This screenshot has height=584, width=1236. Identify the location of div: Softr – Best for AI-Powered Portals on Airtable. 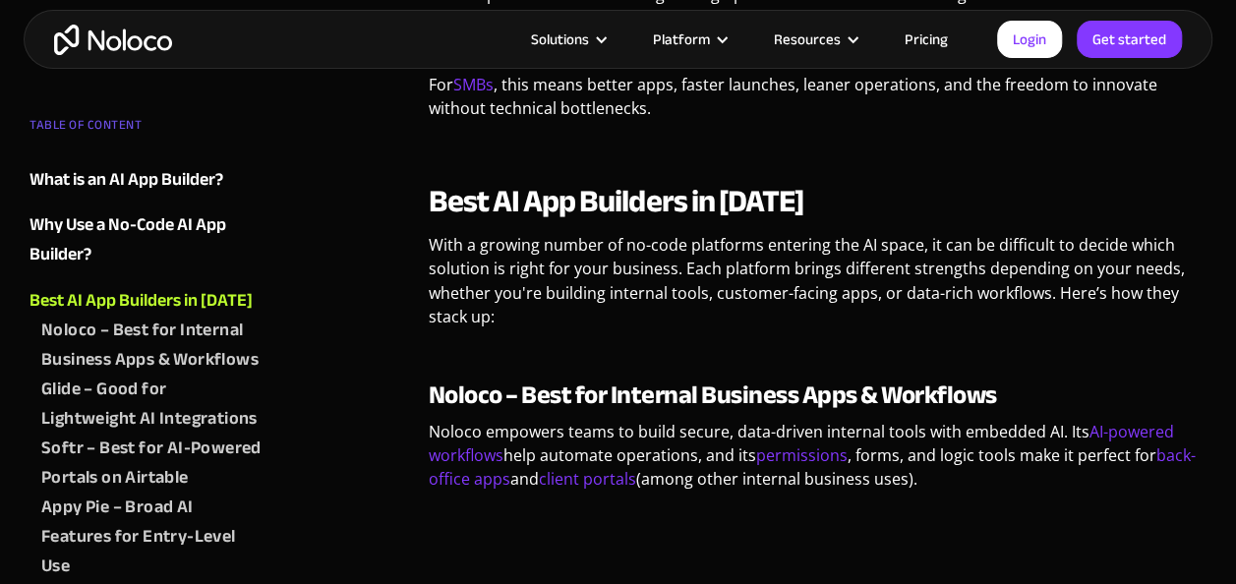
(151, 462).